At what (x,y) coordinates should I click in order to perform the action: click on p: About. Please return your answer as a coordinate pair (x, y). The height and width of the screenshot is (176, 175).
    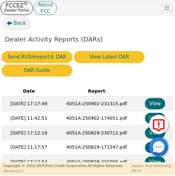
    Looking at the image, I should click on (45, 5).